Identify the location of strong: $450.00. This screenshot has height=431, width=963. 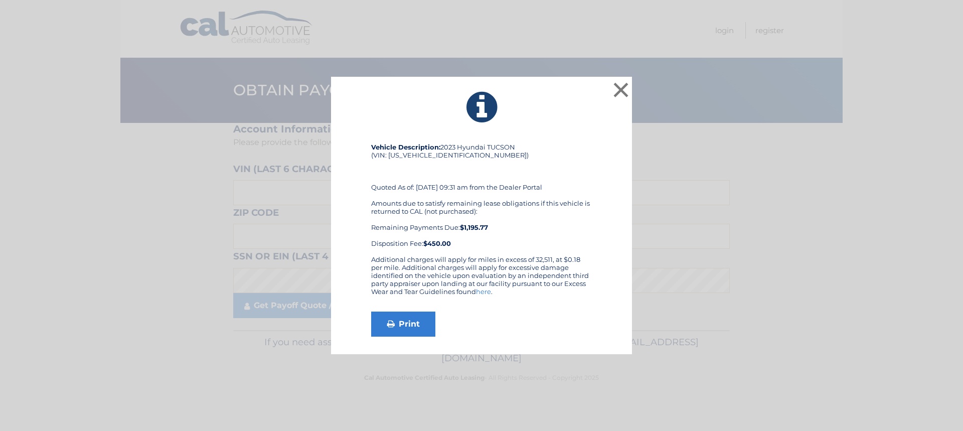
(437, 243).